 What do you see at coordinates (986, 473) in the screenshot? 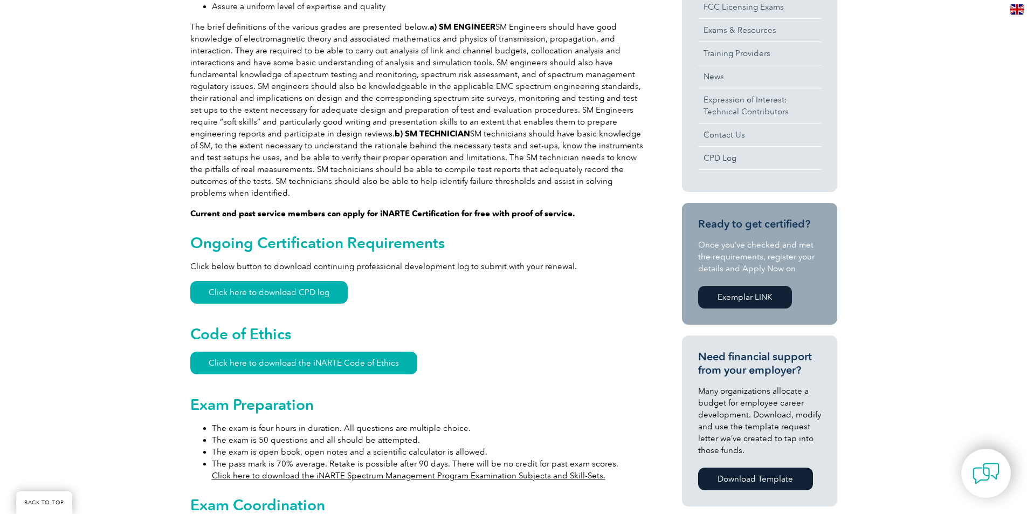
I see `img: contact-chat.png` at bounding box center [986, 473].